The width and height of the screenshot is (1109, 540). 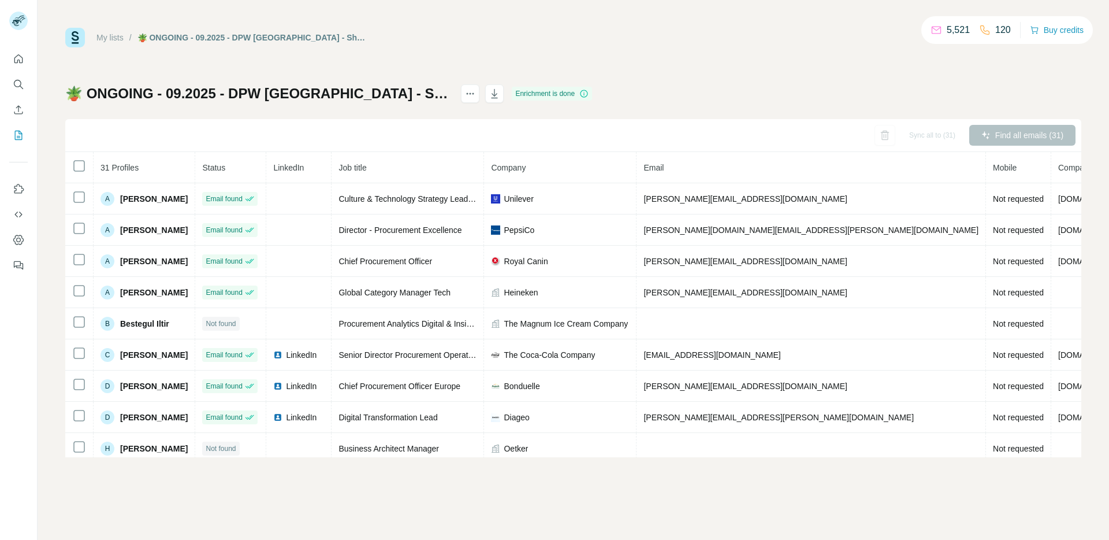 What do you see at coordinates (516, 448) in the screenshot?
I see `span: Oetker` at bounding box center [516, 448].